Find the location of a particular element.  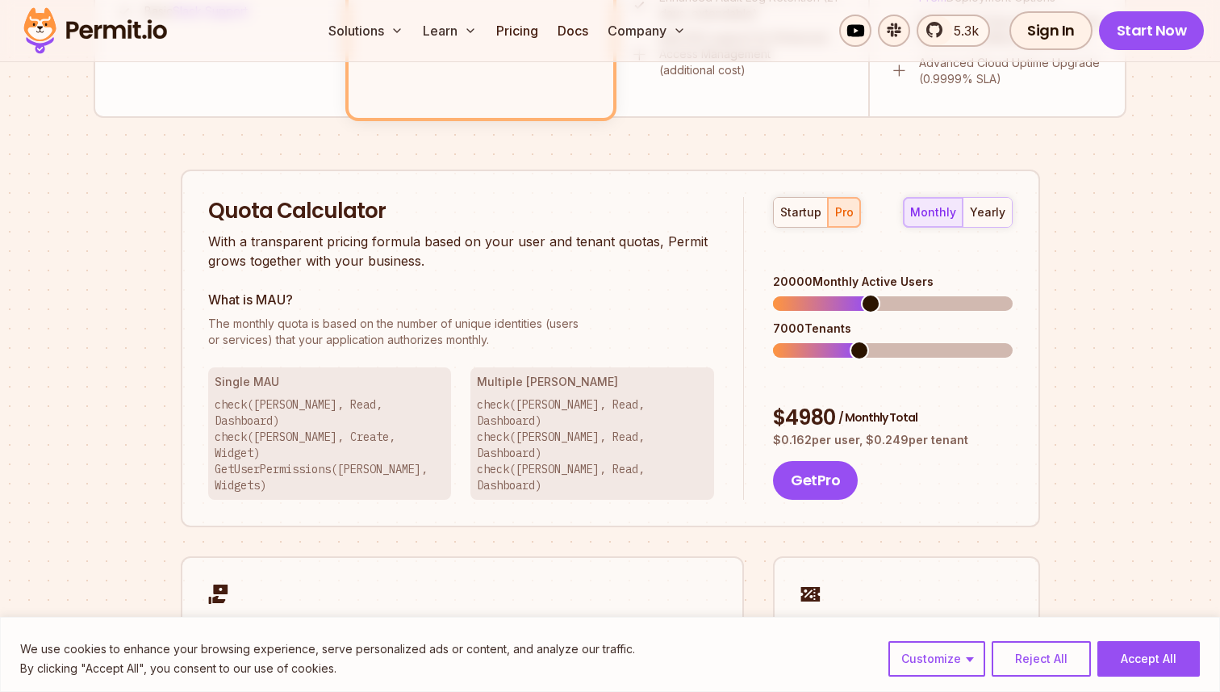

button: GetPro is located at coordinates (815, 480).